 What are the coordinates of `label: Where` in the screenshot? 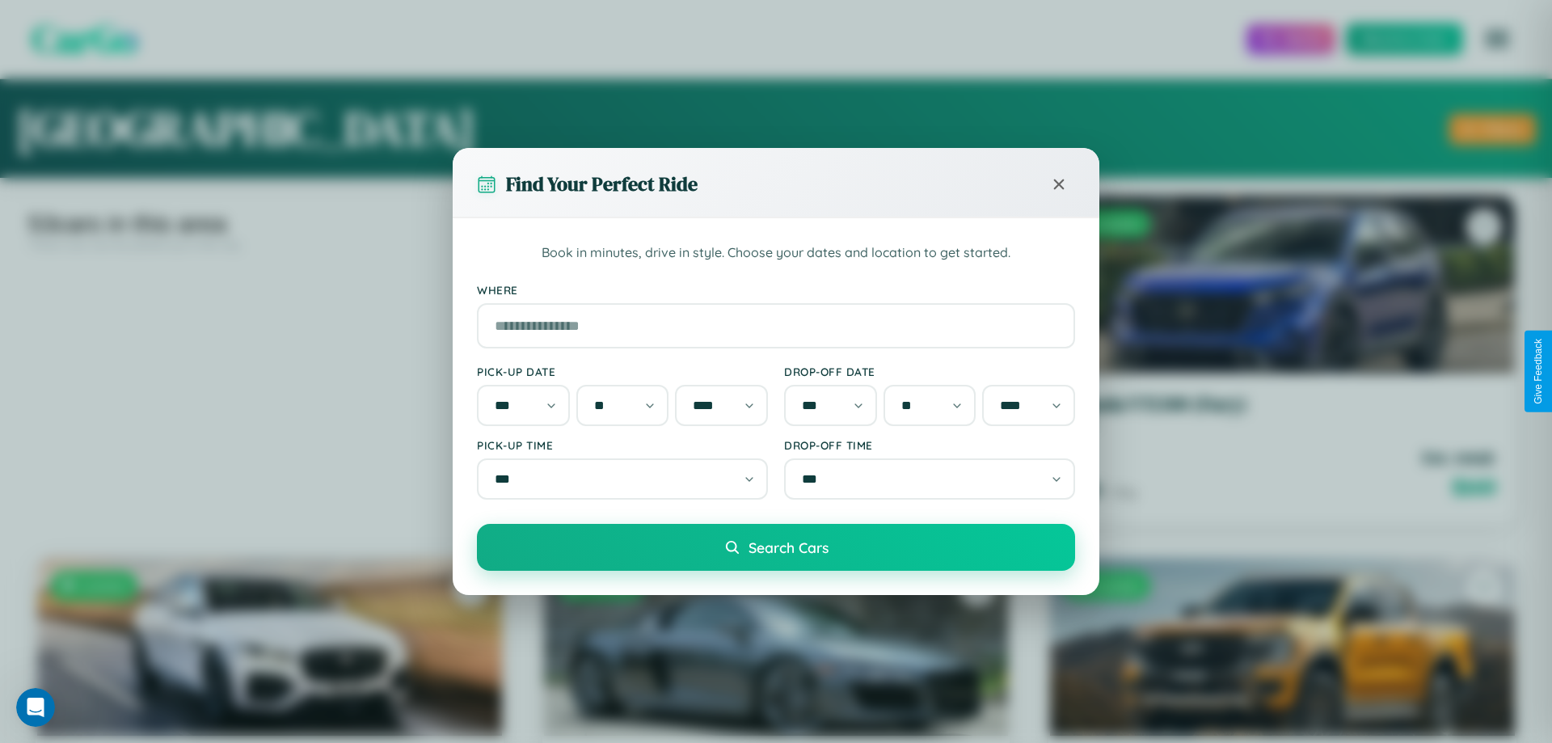 It's located at (776, 289).